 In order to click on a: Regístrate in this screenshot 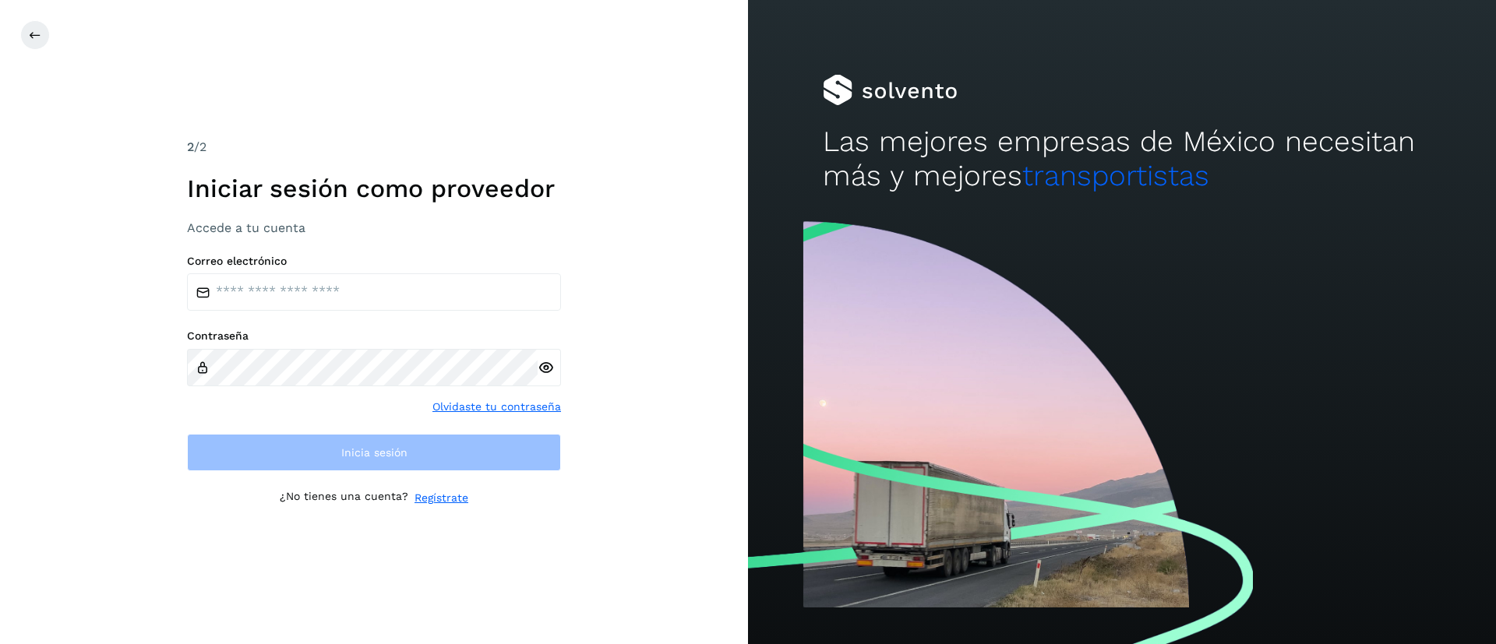, I will do `click(441, 498)`.